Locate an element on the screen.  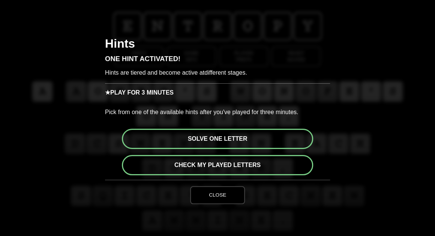
p: Pick from one of the available hints after you've played for three minutes. is located at coordinates (218, 112).